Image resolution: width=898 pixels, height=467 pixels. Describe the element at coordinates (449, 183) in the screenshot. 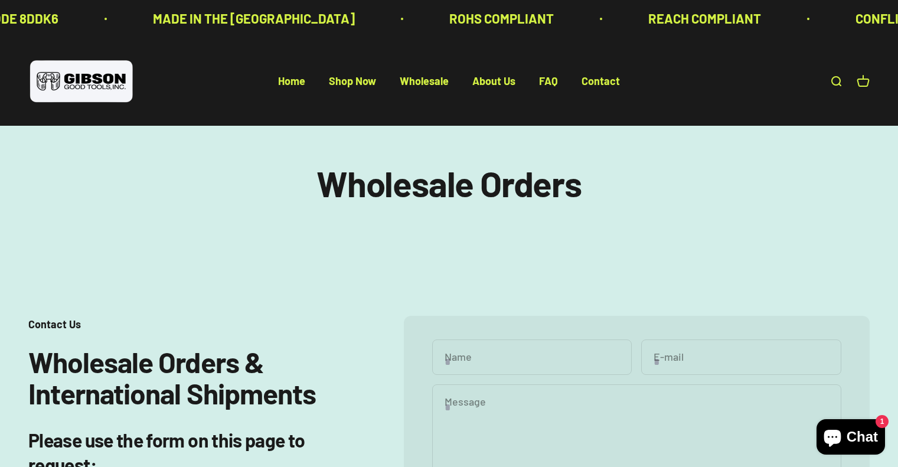

I see `h1: Wholesale Orders` at that location.